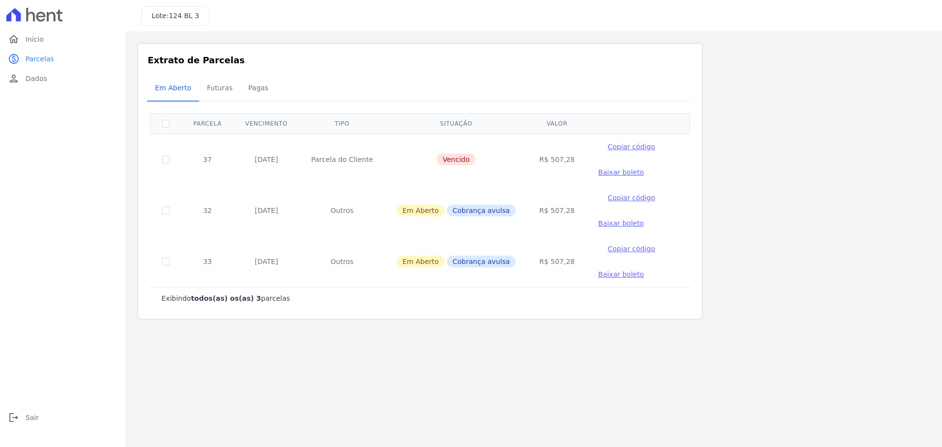 Image resolution: width=942 pixels, height=447 pixels. Describe the element at coordinates (40, 59) in the screenshot. I see `span: Parcelas` at that location.